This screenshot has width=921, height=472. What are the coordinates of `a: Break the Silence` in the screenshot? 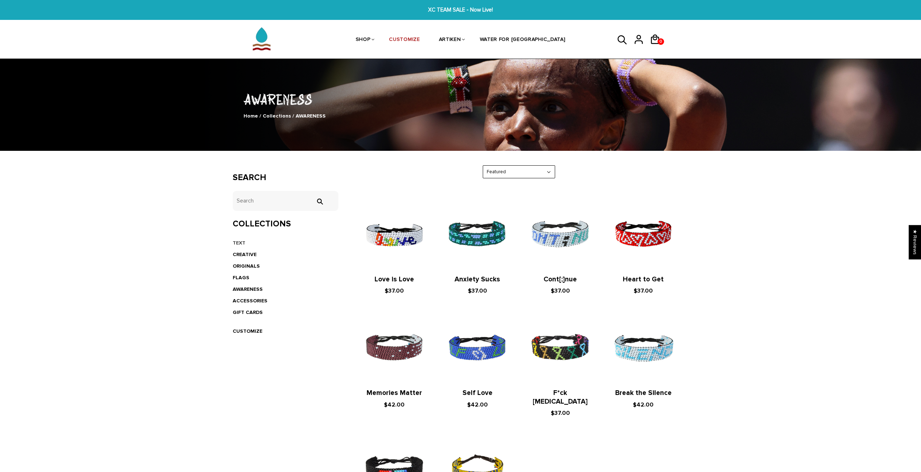 It's located at (643, 393).